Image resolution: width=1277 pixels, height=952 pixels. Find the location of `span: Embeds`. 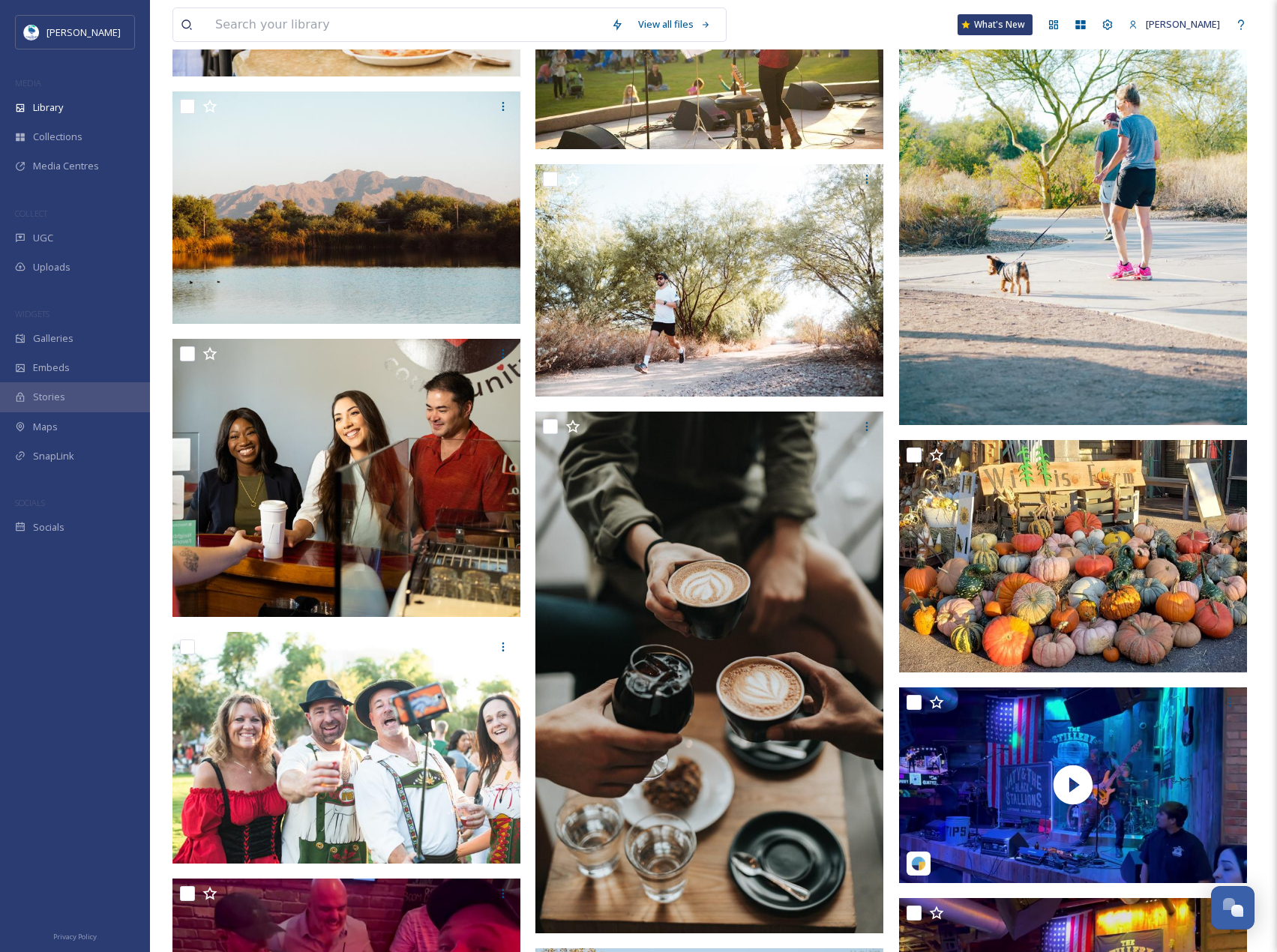

span: Embeds is located at coordinates (51, 368).